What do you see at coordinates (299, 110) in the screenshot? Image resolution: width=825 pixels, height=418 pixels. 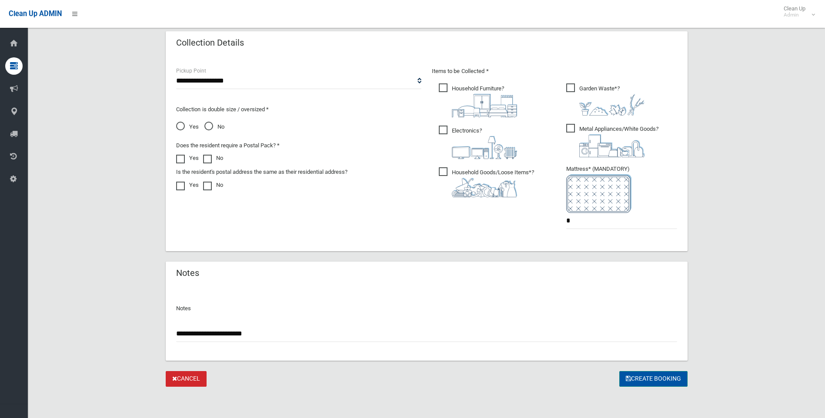 I see `p: Collection is double size / oversized *` at bounding box center [299, 110].